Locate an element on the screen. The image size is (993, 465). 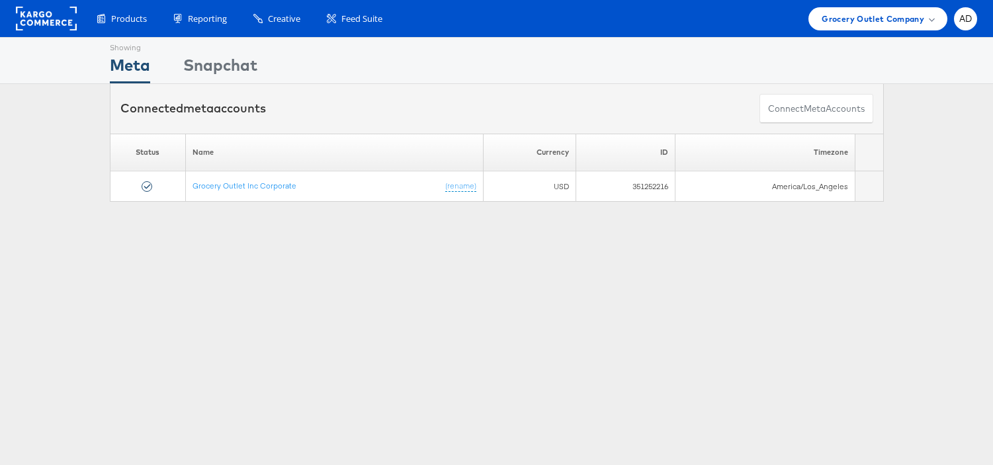
span: Products is located at coordinates (129, 19).